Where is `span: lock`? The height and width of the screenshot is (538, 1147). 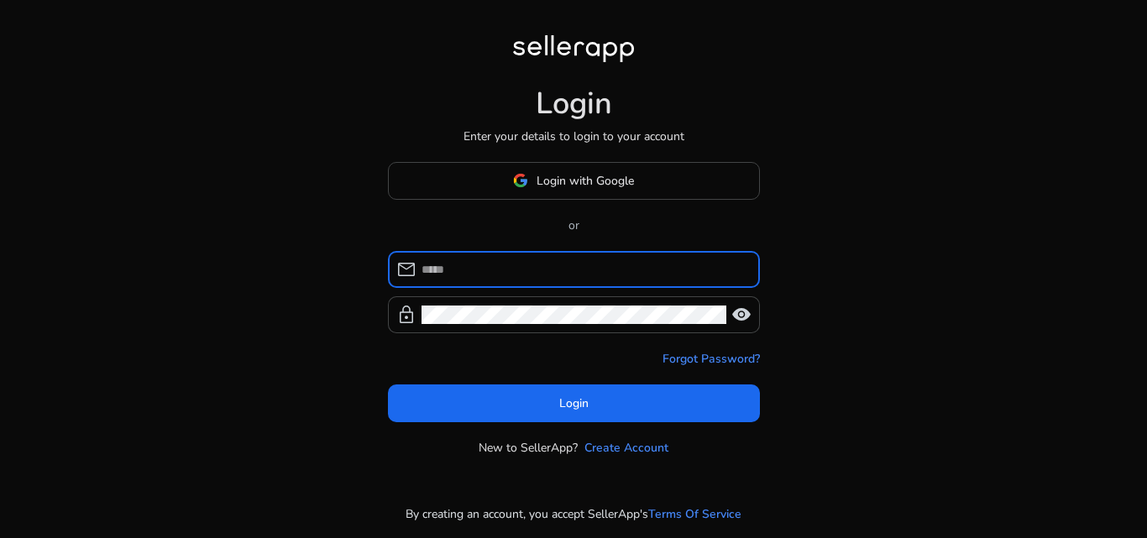
span: lock is located at coordinates (406, 315).